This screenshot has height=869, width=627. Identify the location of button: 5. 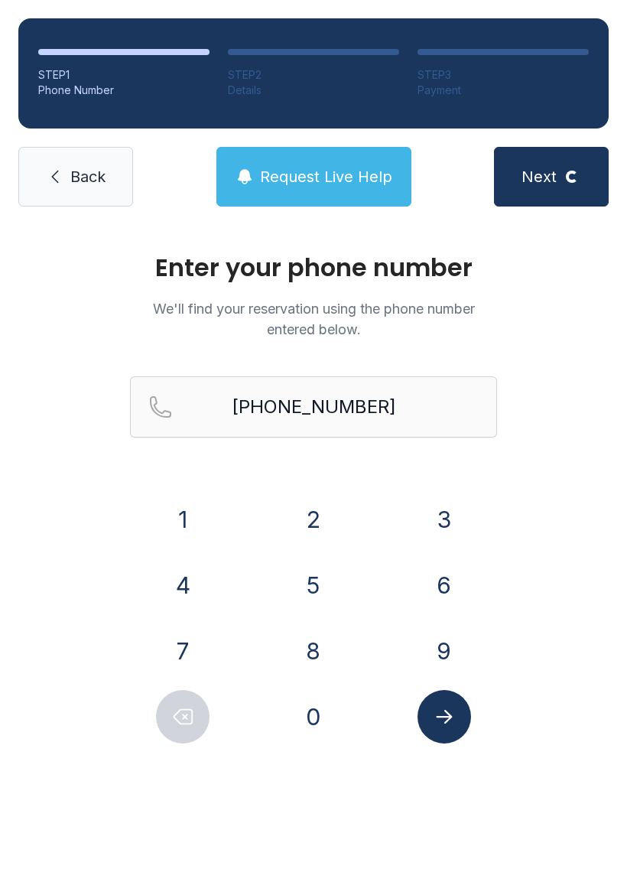
(314, 585).